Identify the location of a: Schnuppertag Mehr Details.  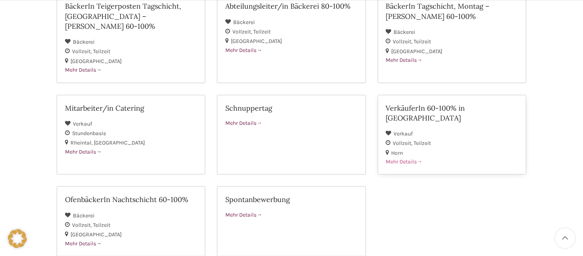
(291, 135).